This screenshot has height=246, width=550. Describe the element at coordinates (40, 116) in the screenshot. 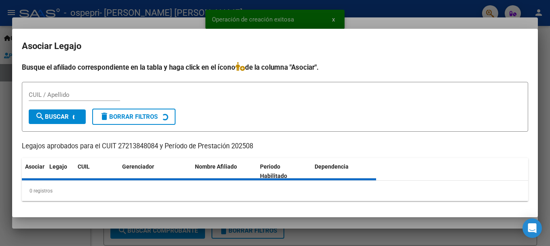

I see `mat-icon: search` at that location.